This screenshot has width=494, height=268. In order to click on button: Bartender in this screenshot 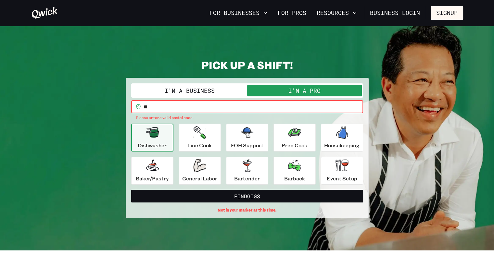, I will do `click(247, 171)`.